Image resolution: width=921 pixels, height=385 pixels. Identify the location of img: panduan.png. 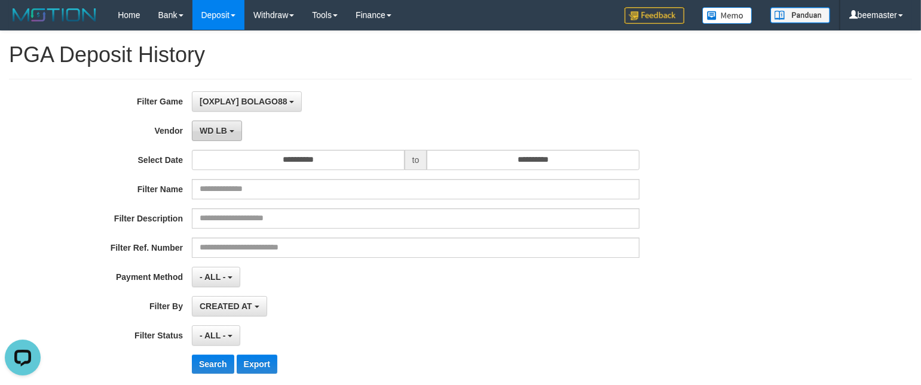
(800, 15).